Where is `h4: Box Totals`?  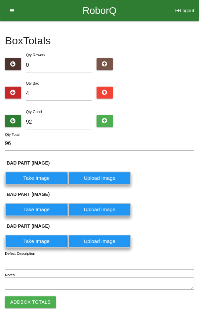 h4: Box Totals is located at coordinates (99, 41).